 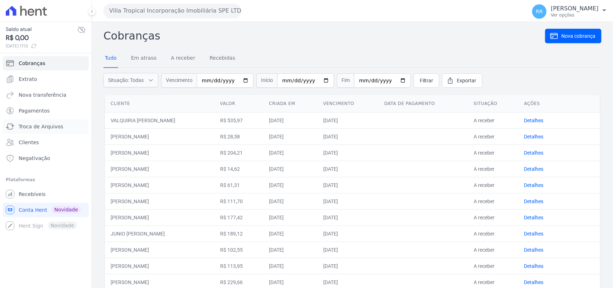 I want to click on button: Villa Tropical Incorporação Imobiliária SPE LTDA, so click(x=172, y=11).